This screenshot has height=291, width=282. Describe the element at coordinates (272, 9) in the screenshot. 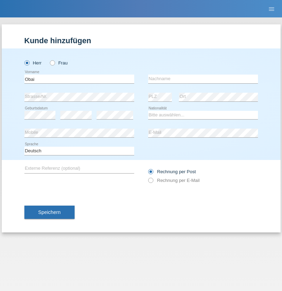

I see `a: menu` at that location.